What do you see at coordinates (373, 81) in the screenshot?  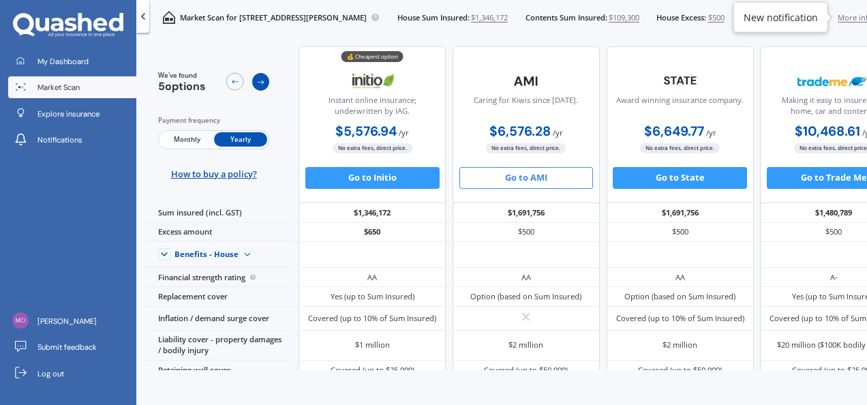 I see `img: Initio.webp` at bounding box center [373, 81].